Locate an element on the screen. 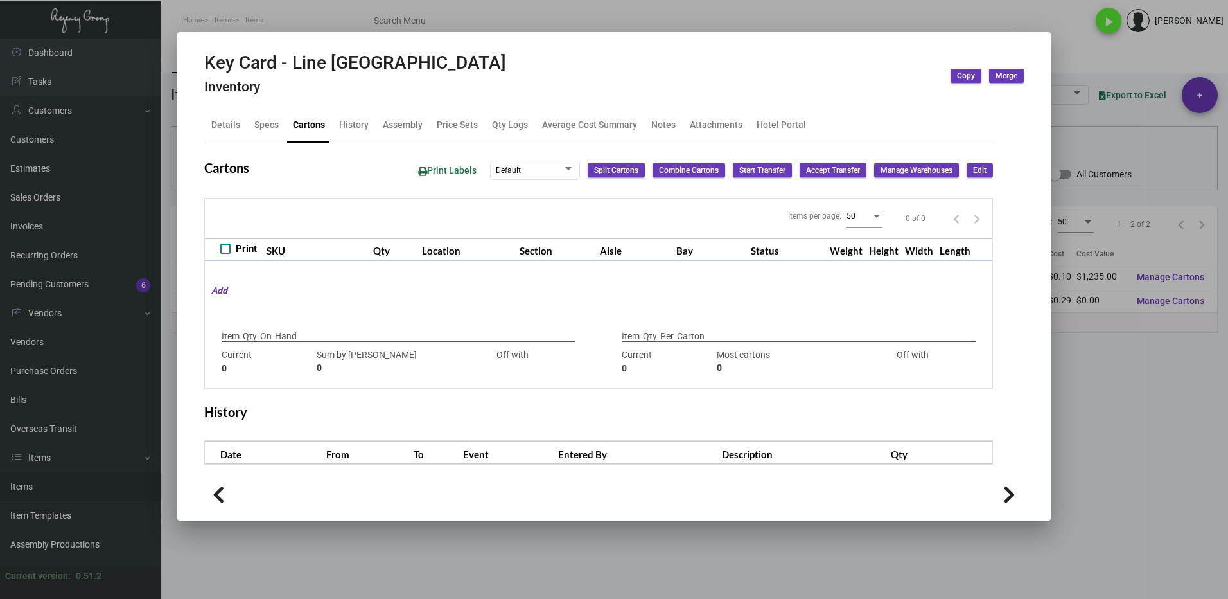 The image size is (1228, 599). th: Aisle is located at coordinates (635, 249).